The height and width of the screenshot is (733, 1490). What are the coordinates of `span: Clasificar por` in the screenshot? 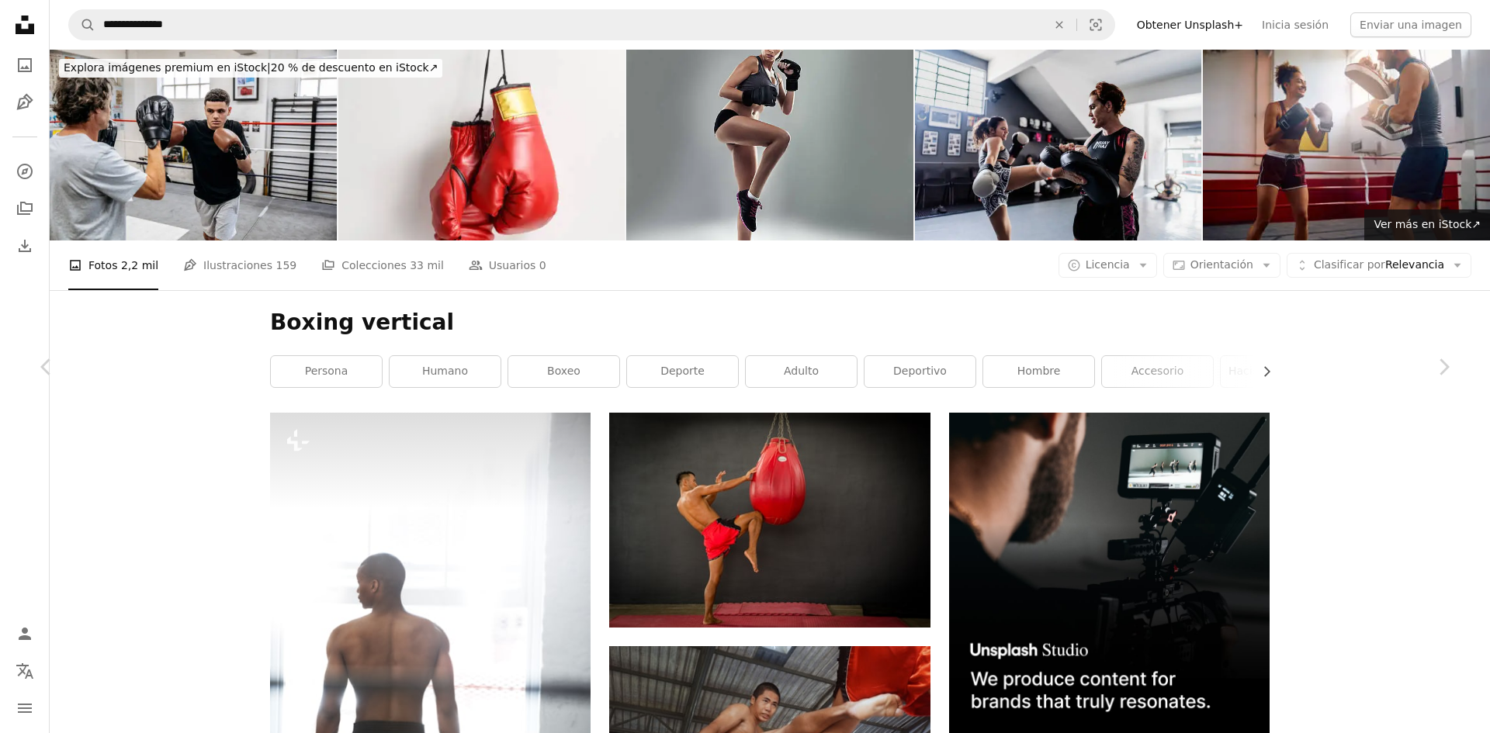 It's located at (1349, 265).